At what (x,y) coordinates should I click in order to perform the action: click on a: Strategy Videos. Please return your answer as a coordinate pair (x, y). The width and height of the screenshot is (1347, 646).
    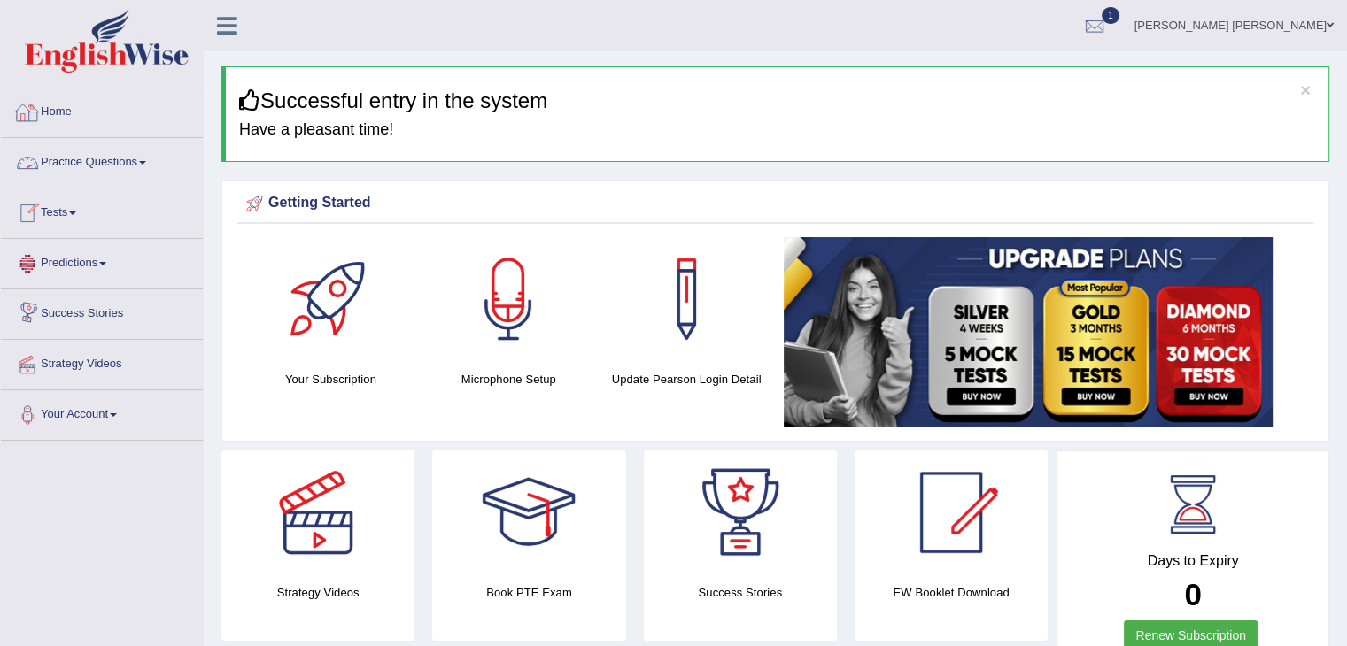
    Looking at the image, I should click on (102, 362).